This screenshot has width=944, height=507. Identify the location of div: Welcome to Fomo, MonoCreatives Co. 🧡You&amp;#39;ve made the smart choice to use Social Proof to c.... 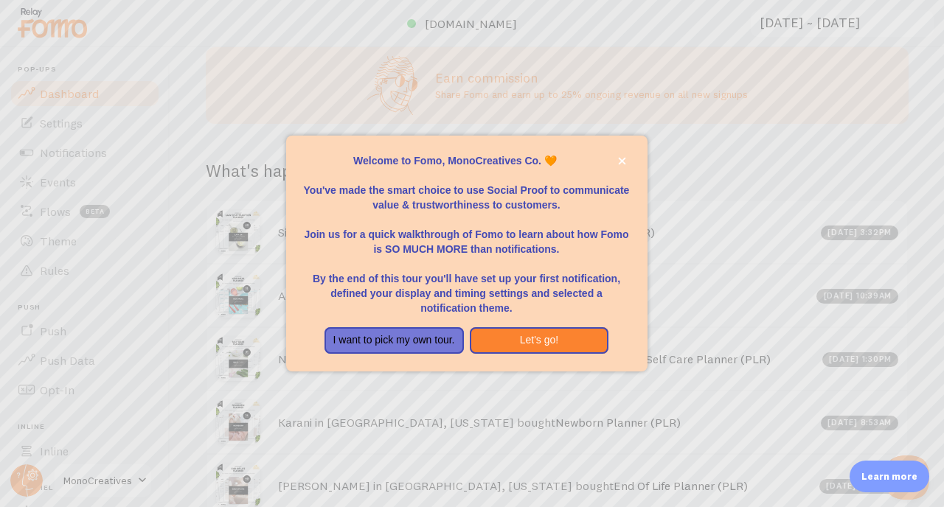
(467, 254).